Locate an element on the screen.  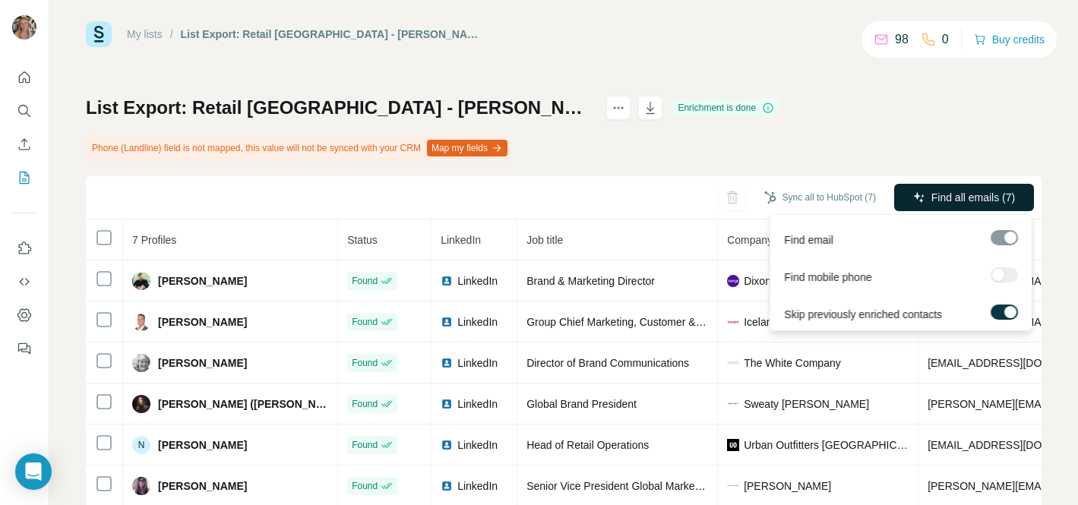
button: My lists is located at coordinates (24, 178).